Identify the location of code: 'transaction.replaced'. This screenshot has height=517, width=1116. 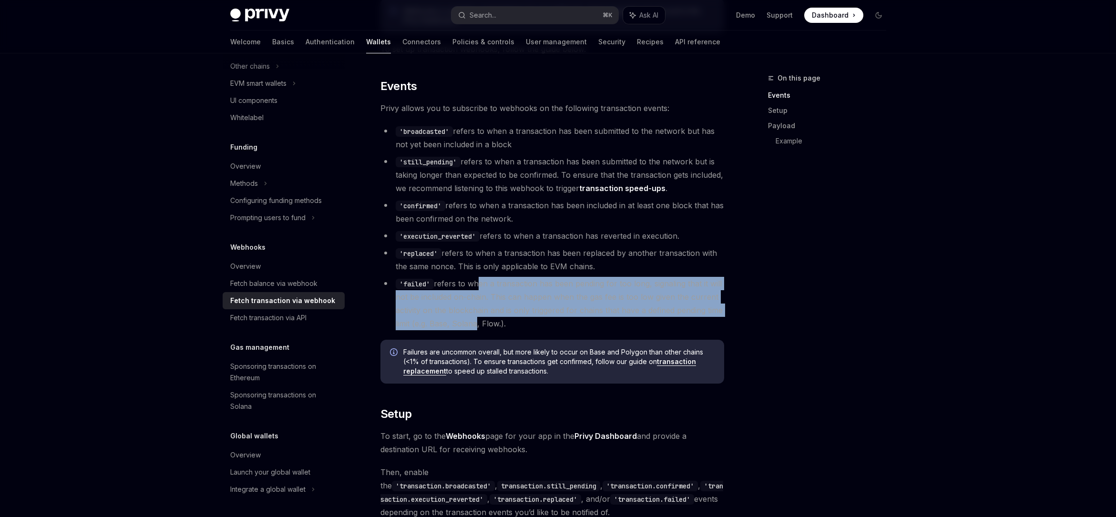
(535, 500).